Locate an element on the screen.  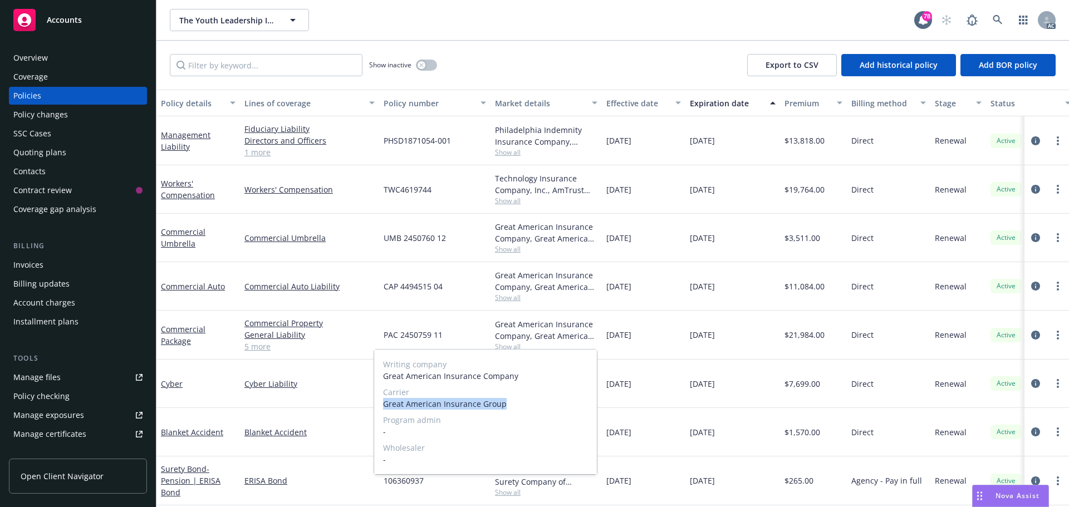
span: Great American Insurance Group is located at coordinates (486, 404).